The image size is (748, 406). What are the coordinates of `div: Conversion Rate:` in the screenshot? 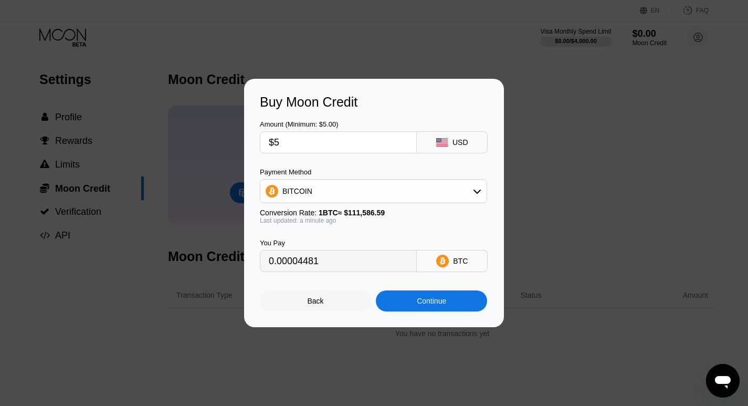 It's located at (373, 212).